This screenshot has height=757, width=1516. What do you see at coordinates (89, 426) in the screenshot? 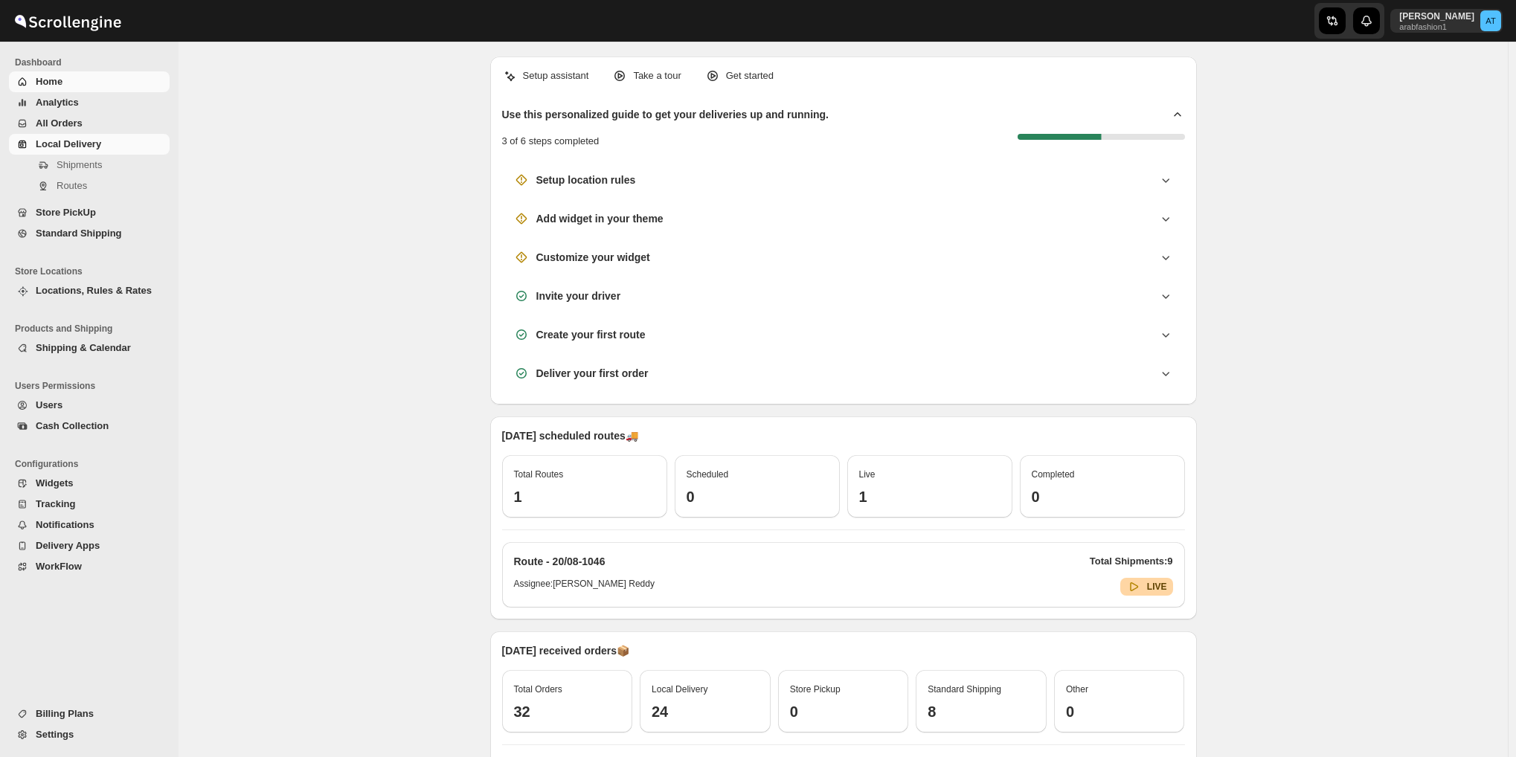
I see `button: Cash Collection` at bounding box center [89, 426].